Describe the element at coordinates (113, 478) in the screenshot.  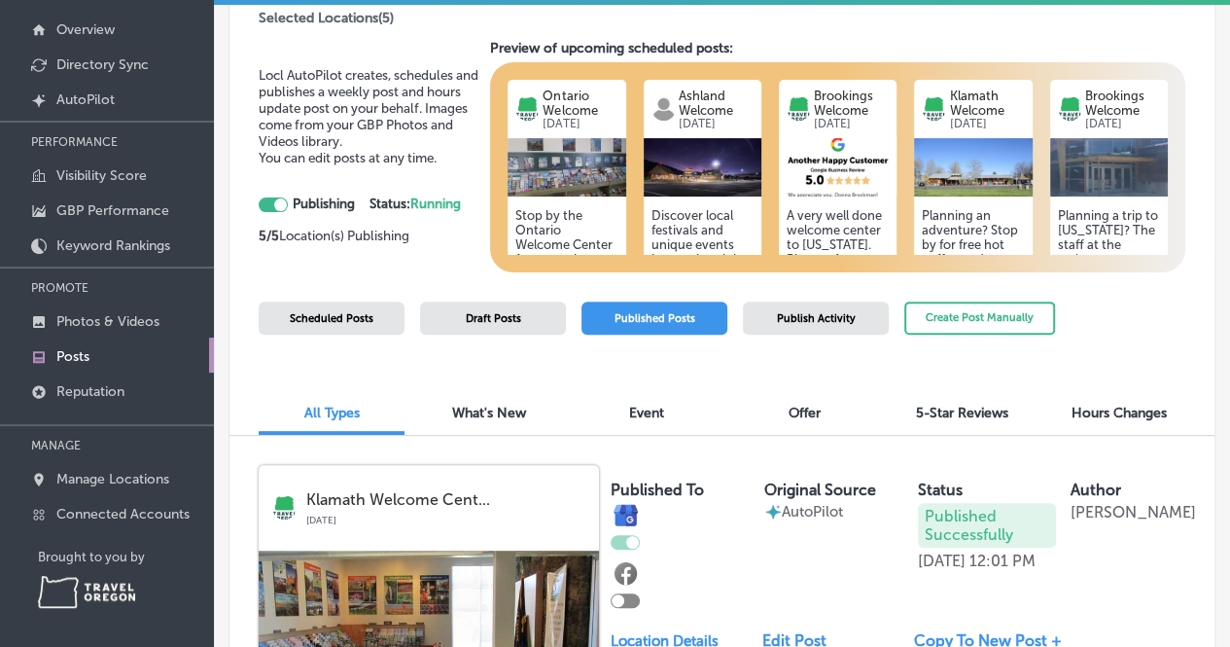
I see `p: Manage Locations` at that location.